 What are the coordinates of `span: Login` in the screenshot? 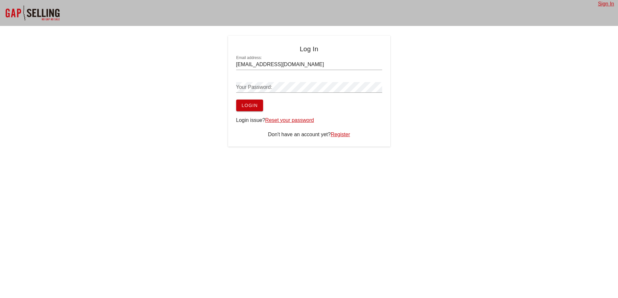 It's located at (250, 105).